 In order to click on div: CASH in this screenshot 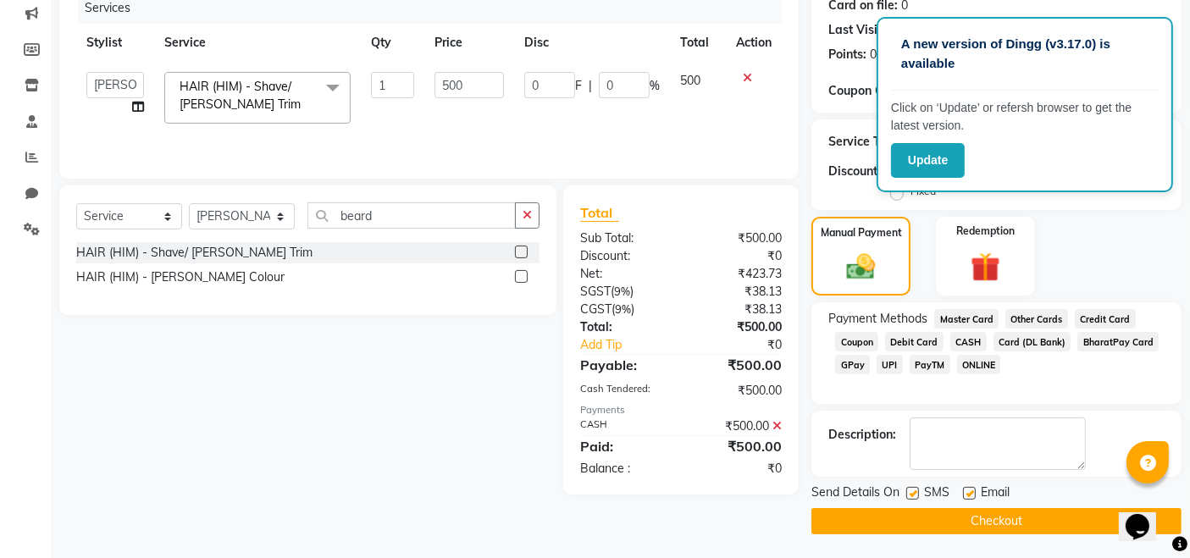, I will do `click(624, 426)`.